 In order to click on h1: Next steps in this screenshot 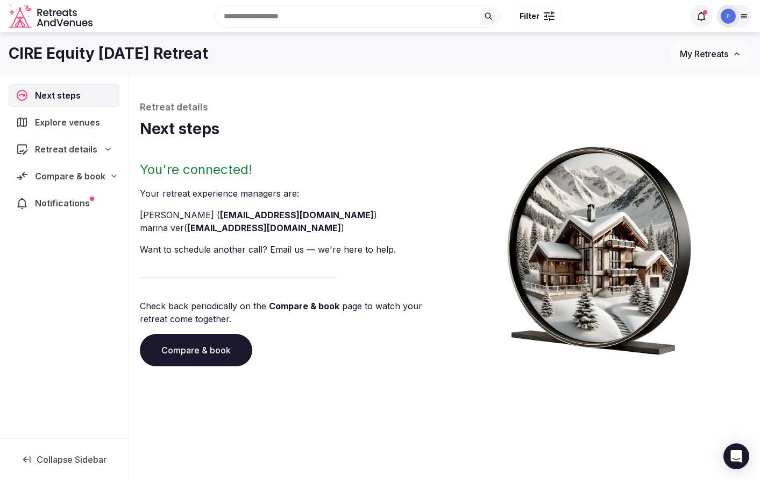, I will do `click(445, 129)`.